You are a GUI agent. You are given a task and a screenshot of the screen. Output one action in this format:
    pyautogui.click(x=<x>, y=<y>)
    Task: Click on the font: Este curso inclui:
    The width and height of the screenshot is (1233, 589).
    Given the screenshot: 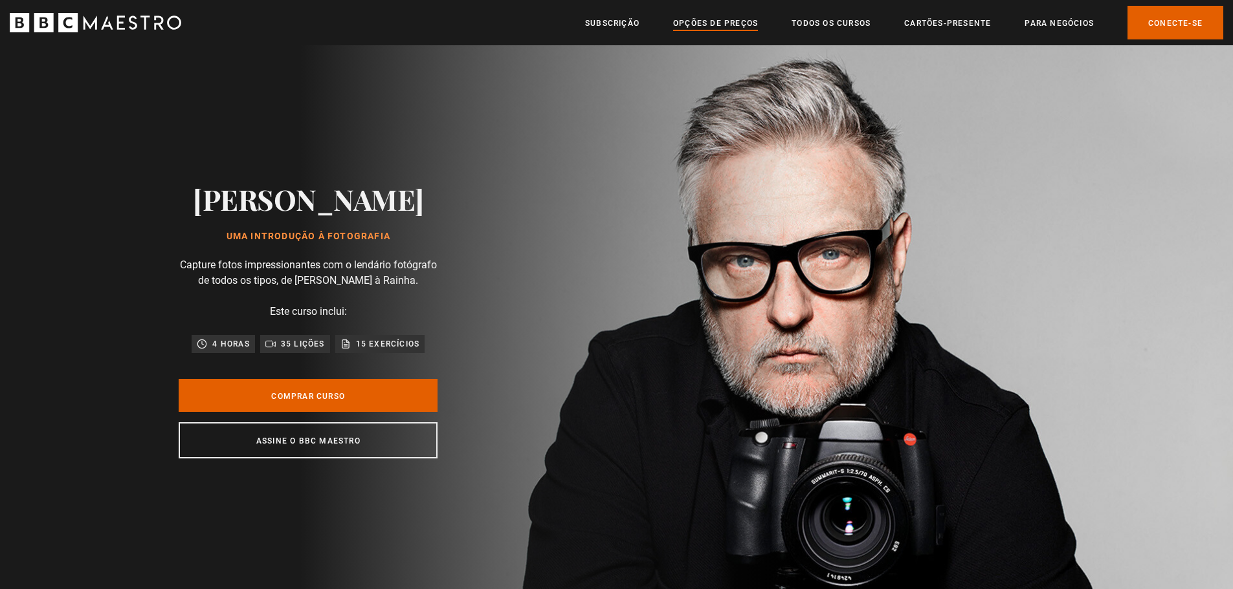 What is the action you would take?
    pyautogui.click(x=308, y=311)
    